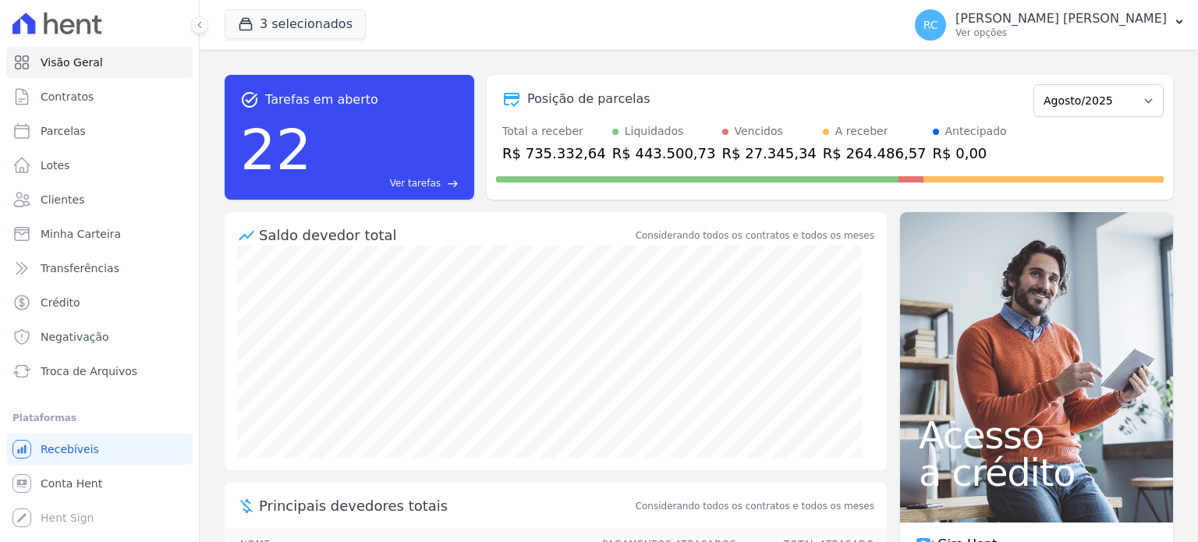 This screenshot has height=542, width=1198. What do you see at coordinates (755, 236) in the screenshot?
I see `div: Considerando todos os contratos e todos os meses` at bounding box center [755, 236].